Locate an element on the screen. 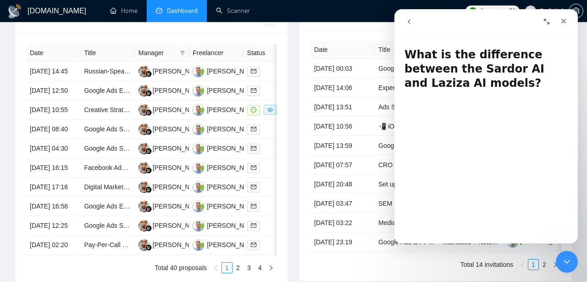 Image resolution: width=587 pixels, height=282 pixels. td: Google Ads Setup for Pilates Studio is located at coordinates (107, 129).